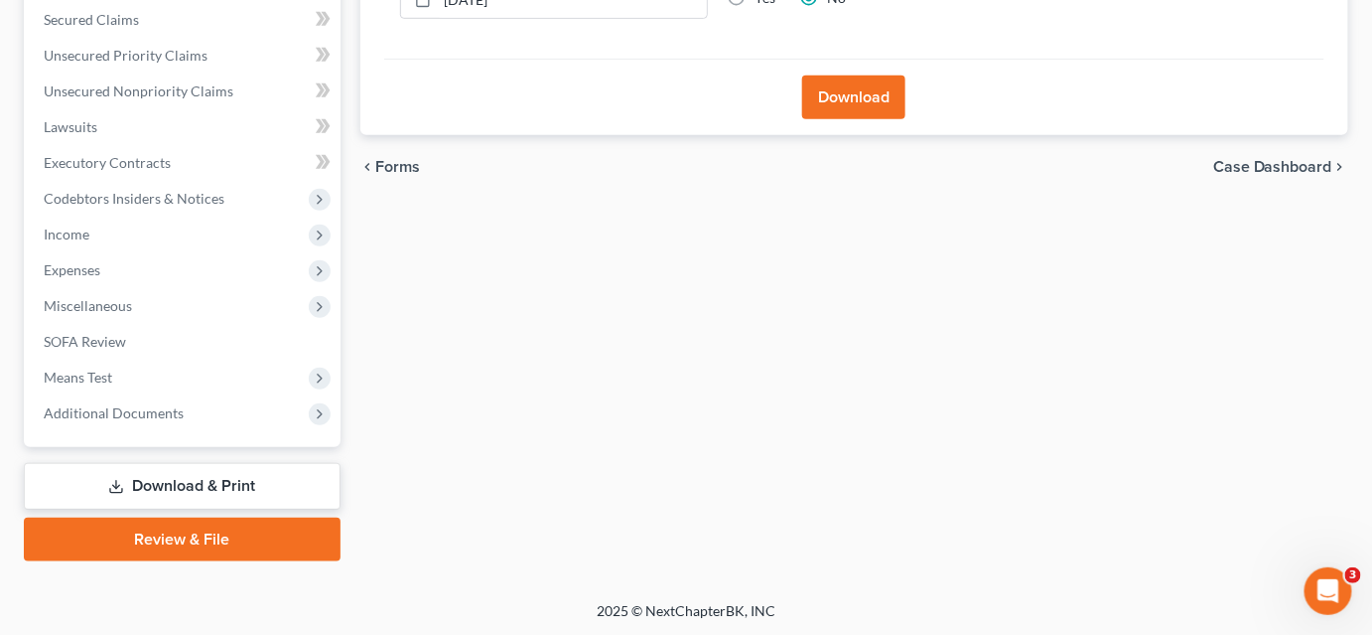  What do you see at coordinates (125, 55) in the screenshot?
I see `span: Unsecured Priority Claims` at bounding box center [125, 55].